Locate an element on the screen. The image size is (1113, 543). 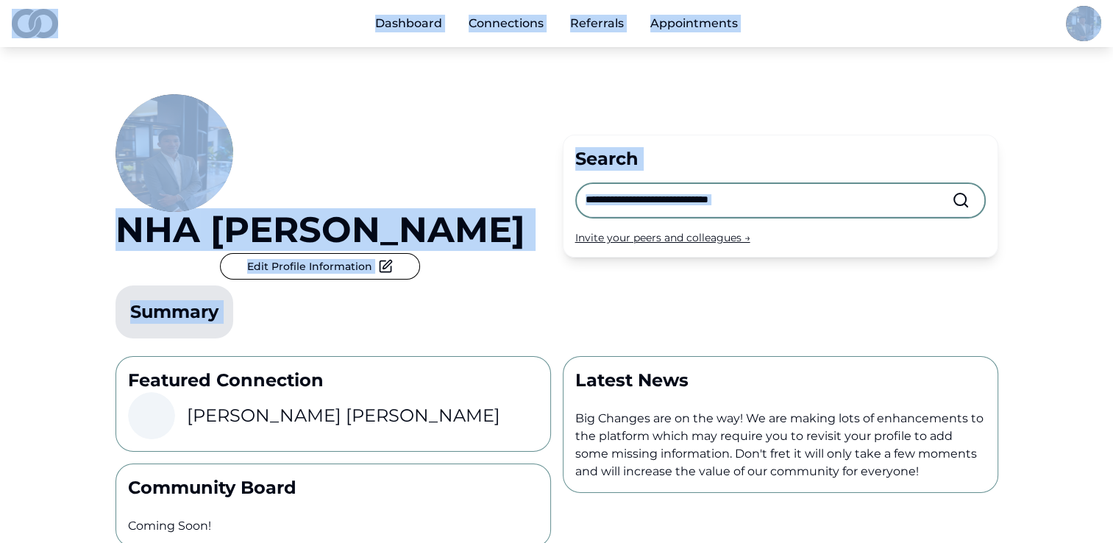
a: Dashboard is located at coordinates (408, 24).